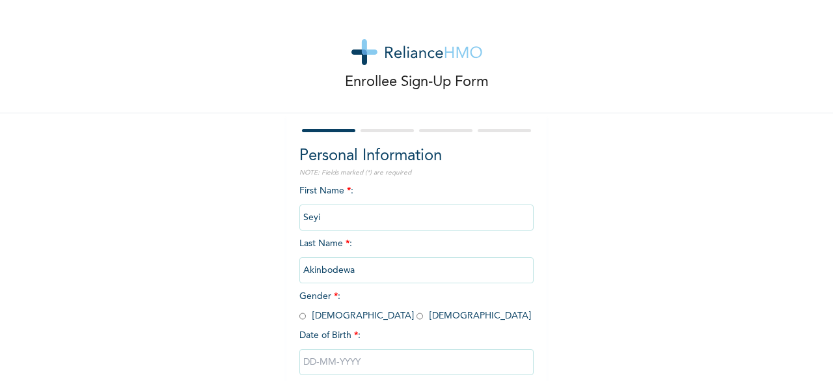 The width and height of the screenshot is (833, 381). Describe the element at coordinates (417, 173) in the screenshot. I see `p: NOTE: Fields marked (*) are required` at that location.